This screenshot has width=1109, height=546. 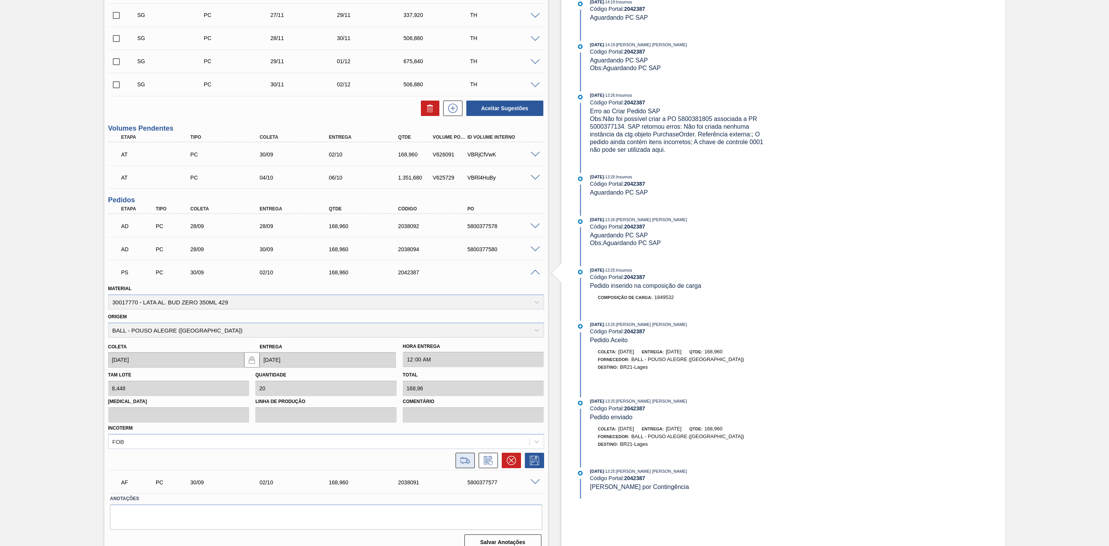 What do you see at coordinates (159, 154) in the screenshot?
I see `div: Aguardando Informações de Transporte` at bounding box center [159, 154].